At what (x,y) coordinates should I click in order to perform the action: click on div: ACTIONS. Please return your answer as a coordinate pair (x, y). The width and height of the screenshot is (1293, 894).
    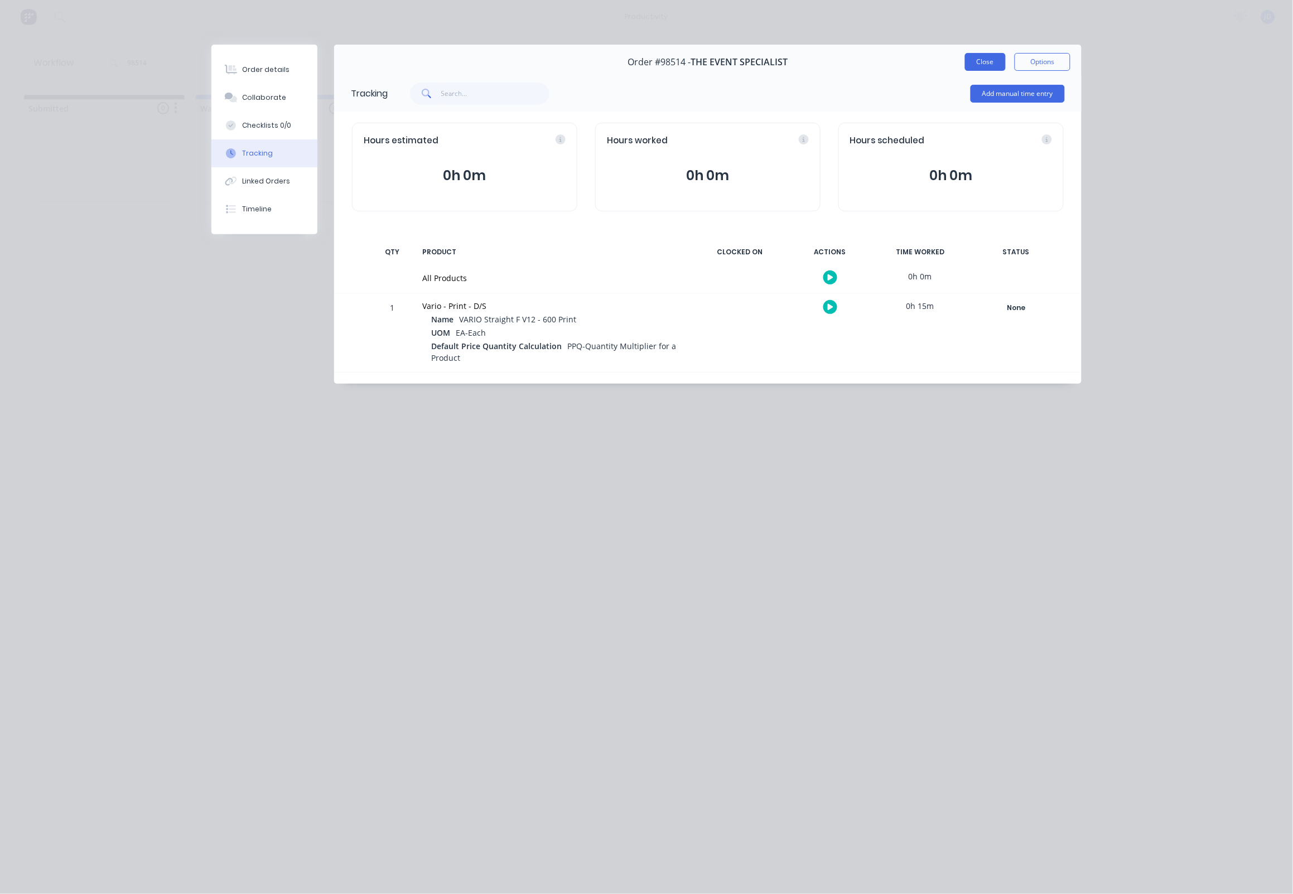
    Looking at the image, I should click on (830, 252).